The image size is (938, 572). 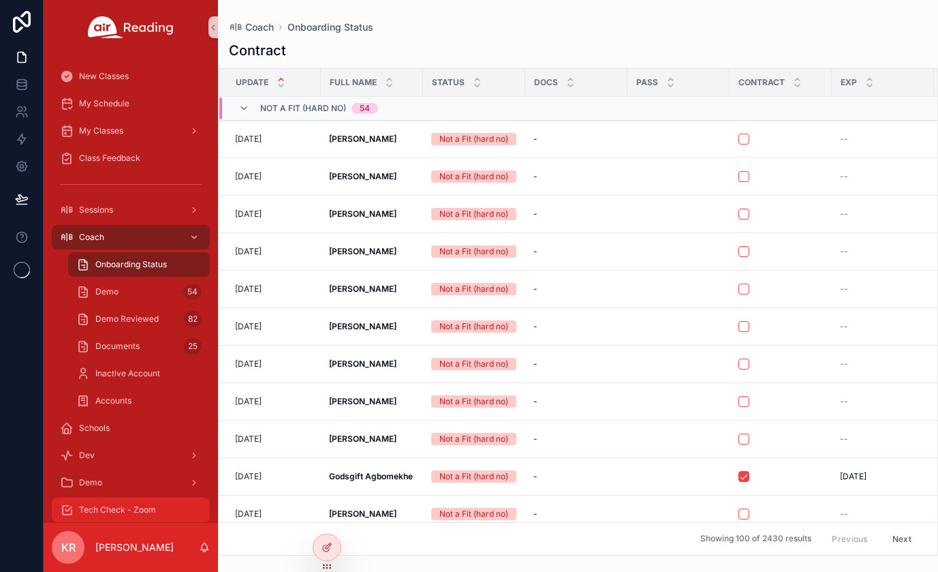 I want to click on div: scrollable content, so click(x=131, y=288).